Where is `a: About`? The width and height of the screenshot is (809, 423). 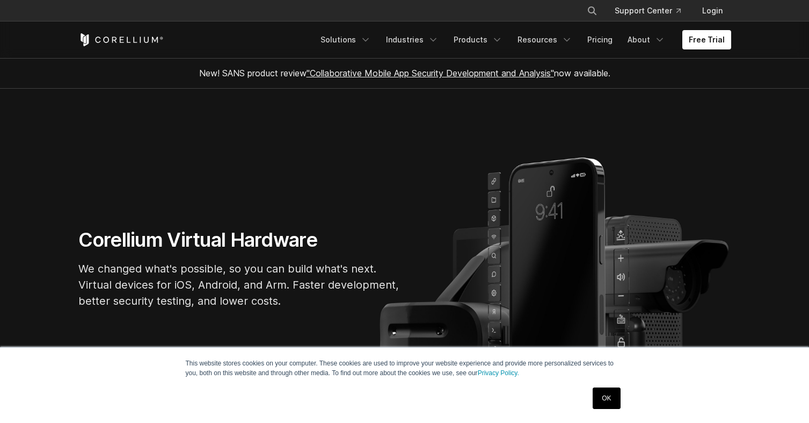 a: About is located at coordinates (647, 40).